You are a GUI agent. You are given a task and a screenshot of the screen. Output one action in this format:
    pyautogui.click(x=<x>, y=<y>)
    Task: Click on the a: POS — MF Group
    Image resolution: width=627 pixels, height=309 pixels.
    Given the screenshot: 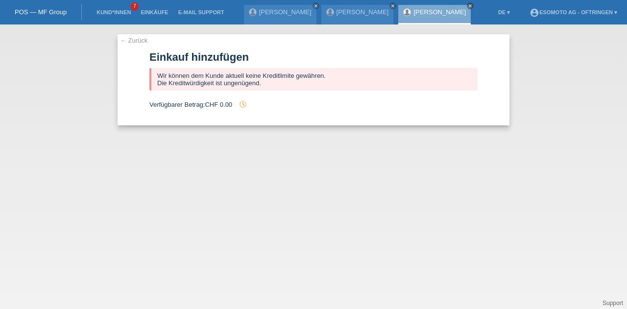 What is the action you would take?
    pyautogui.click(x=41, y=12)
    